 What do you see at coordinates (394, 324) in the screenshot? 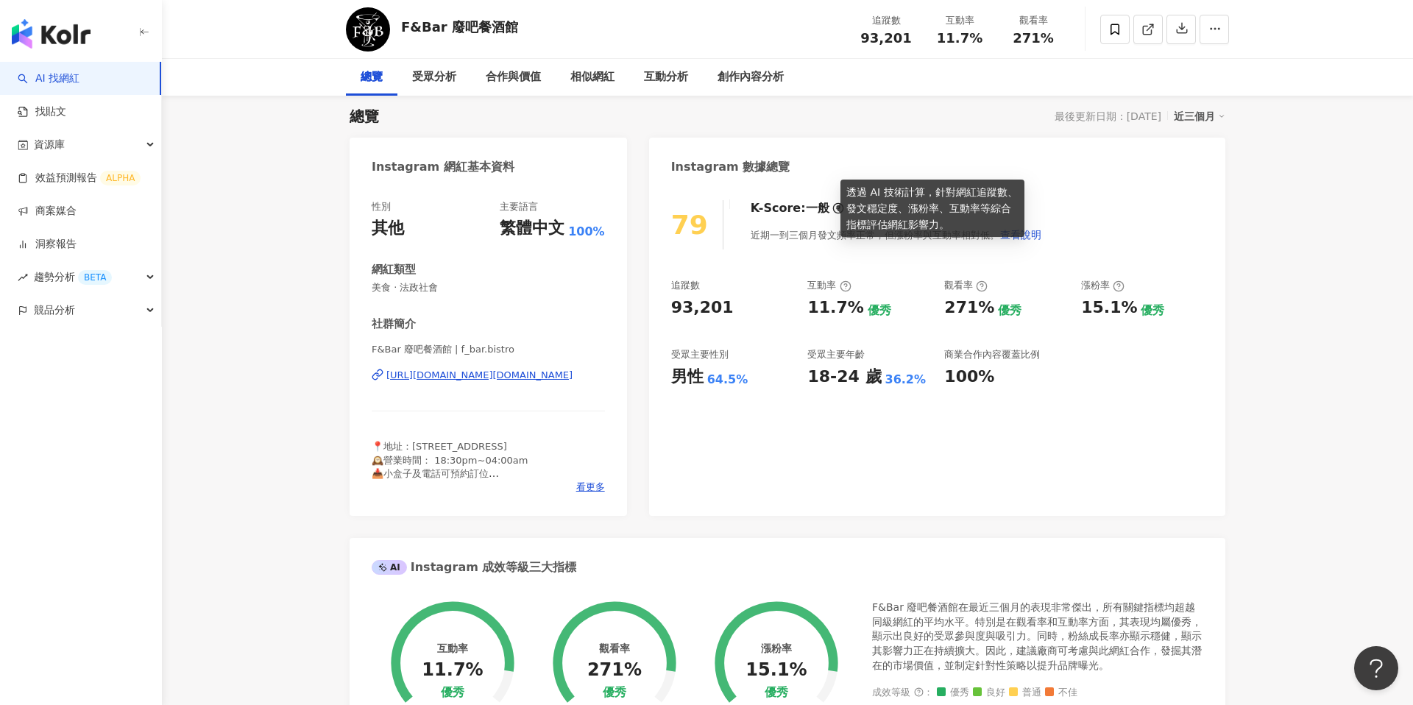
I see `div: 社群簡介` at bounding box center [394, 324].